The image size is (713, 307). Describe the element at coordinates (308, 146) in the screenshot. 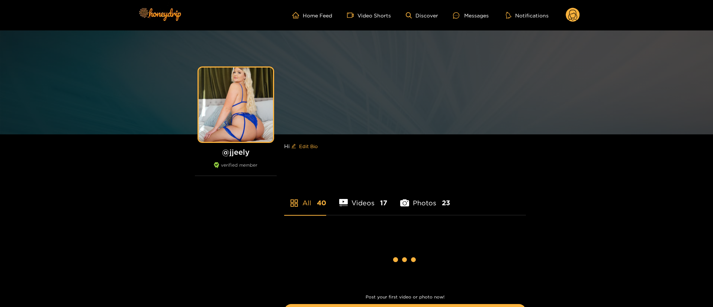

I see `span: Edit Bio` at that location.